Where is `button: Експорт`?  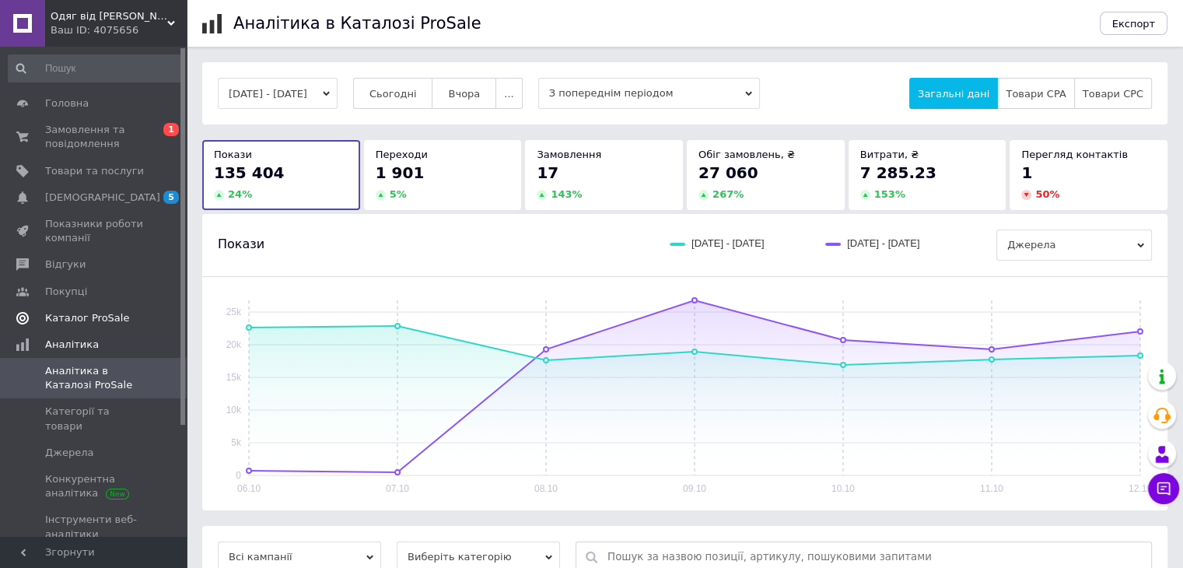 button: Експорт is located at coordinates (1134, 23).